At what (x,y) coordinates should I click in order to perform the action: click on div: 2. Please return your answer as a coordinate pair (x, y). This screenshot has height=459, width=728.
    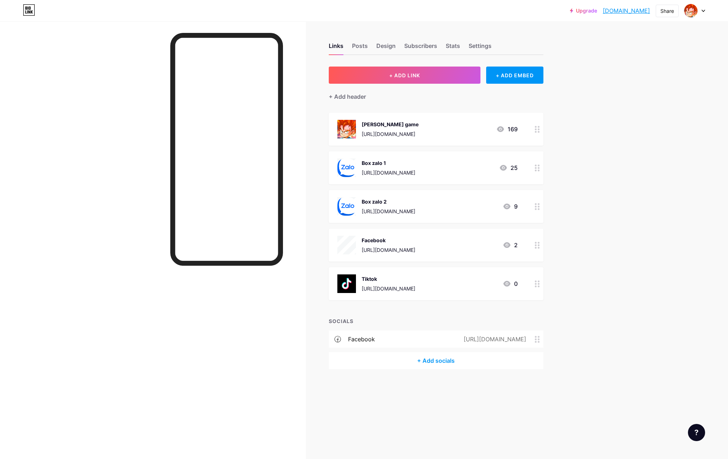
    Looking at the image, I should click on (510, 245).